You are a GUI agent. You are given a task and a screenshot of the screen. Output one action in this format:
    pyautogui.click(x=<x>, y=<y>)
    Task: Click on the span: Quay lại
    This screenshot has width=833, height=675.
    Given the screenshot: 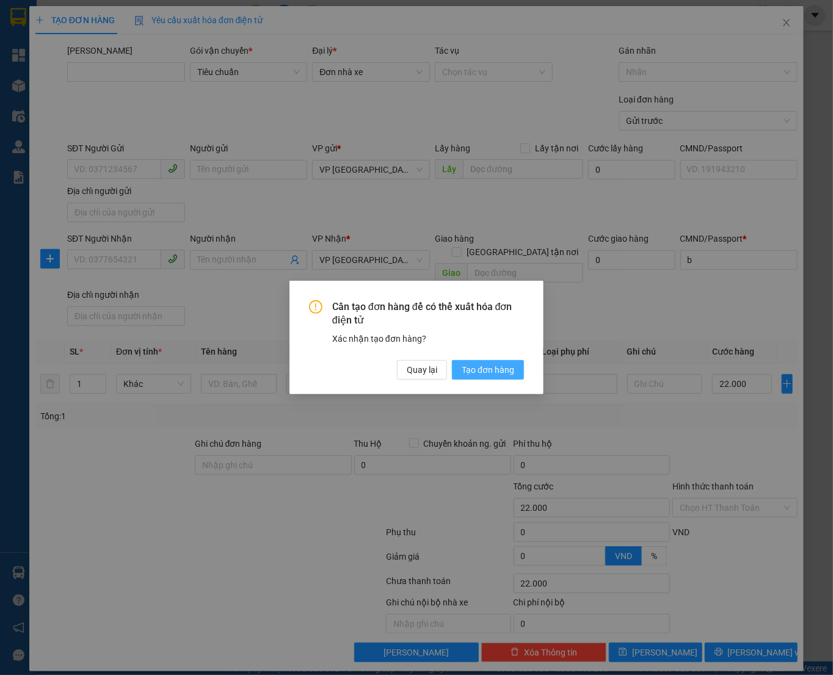 What is the action you would take?
    pyautogui.click(x=422, y=370)
    